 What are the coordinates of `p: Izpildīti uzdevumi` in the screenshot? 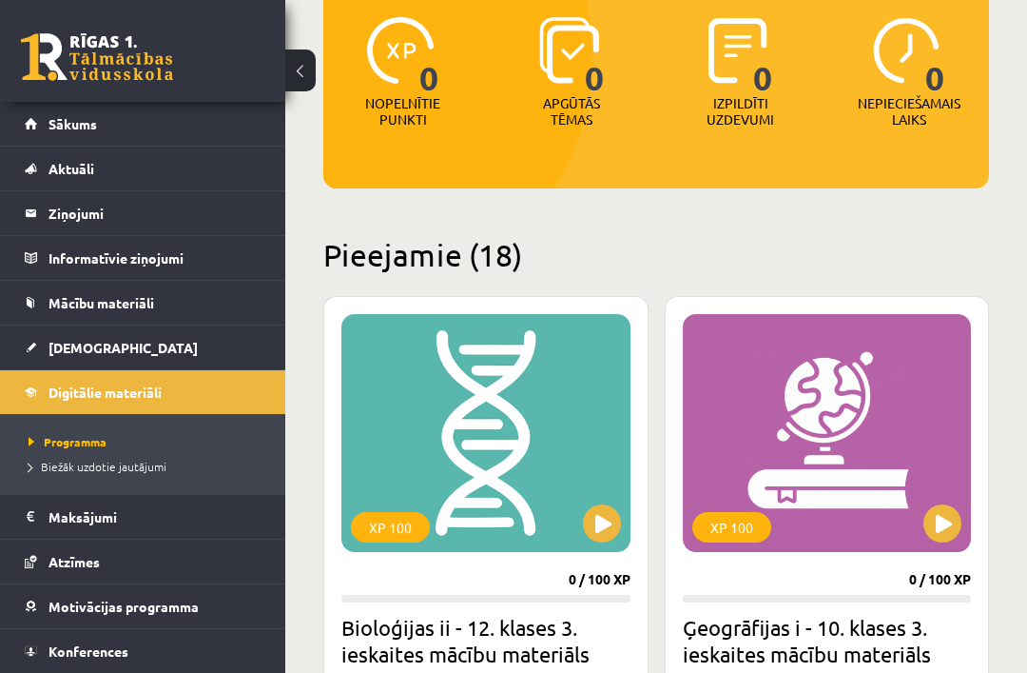 It's located at (741, 111).